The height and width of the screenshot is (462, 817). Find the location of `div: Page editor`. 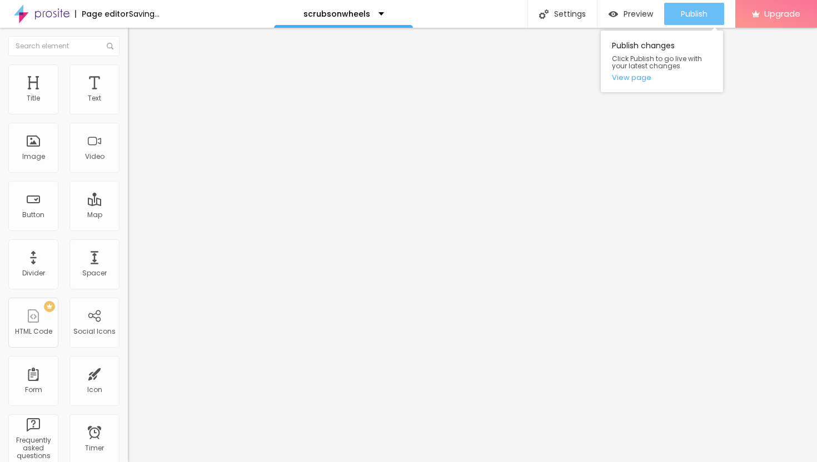

div: Page editor is located at coordinates (102, 14).